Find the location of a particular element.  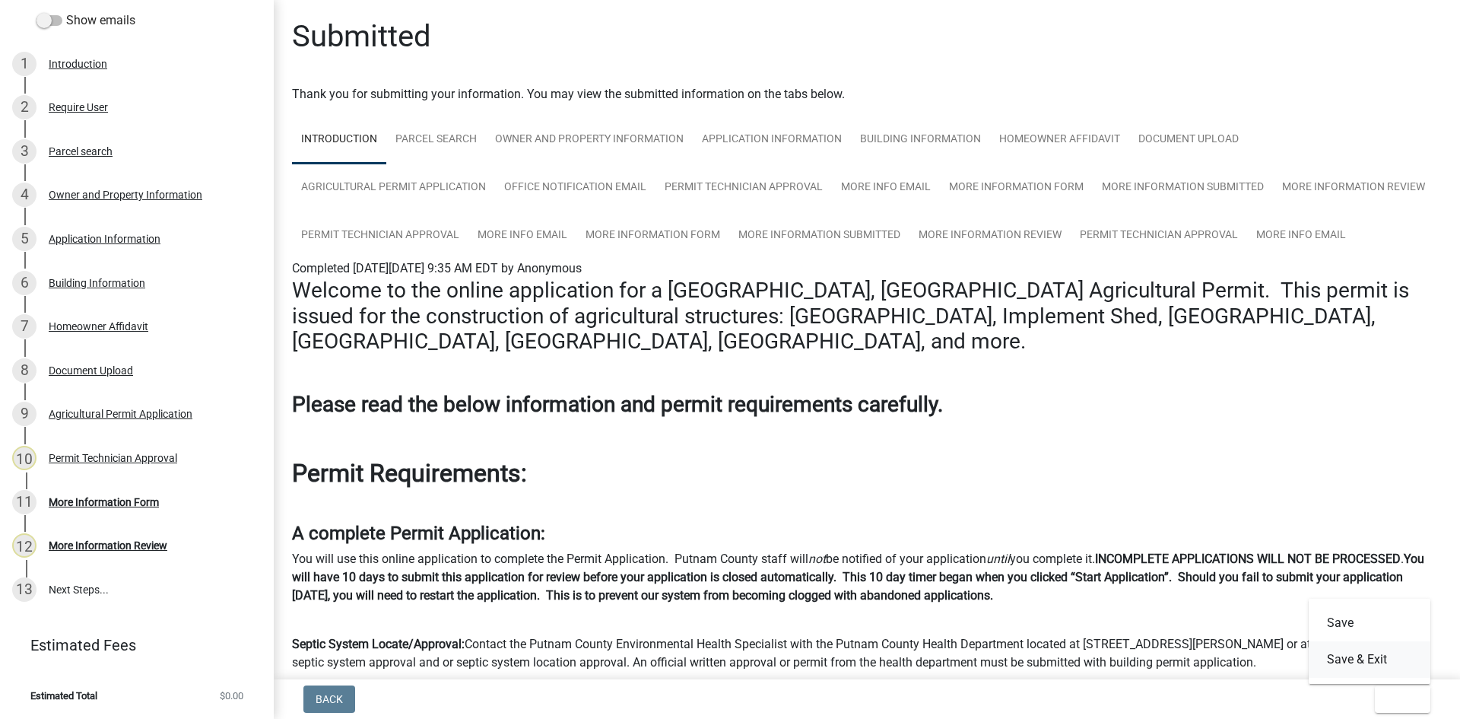

div: 7 is located at coordinates (24, 326).